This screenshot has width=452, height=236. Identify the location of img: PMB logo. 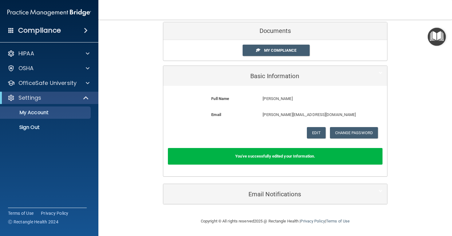
(49, 13).